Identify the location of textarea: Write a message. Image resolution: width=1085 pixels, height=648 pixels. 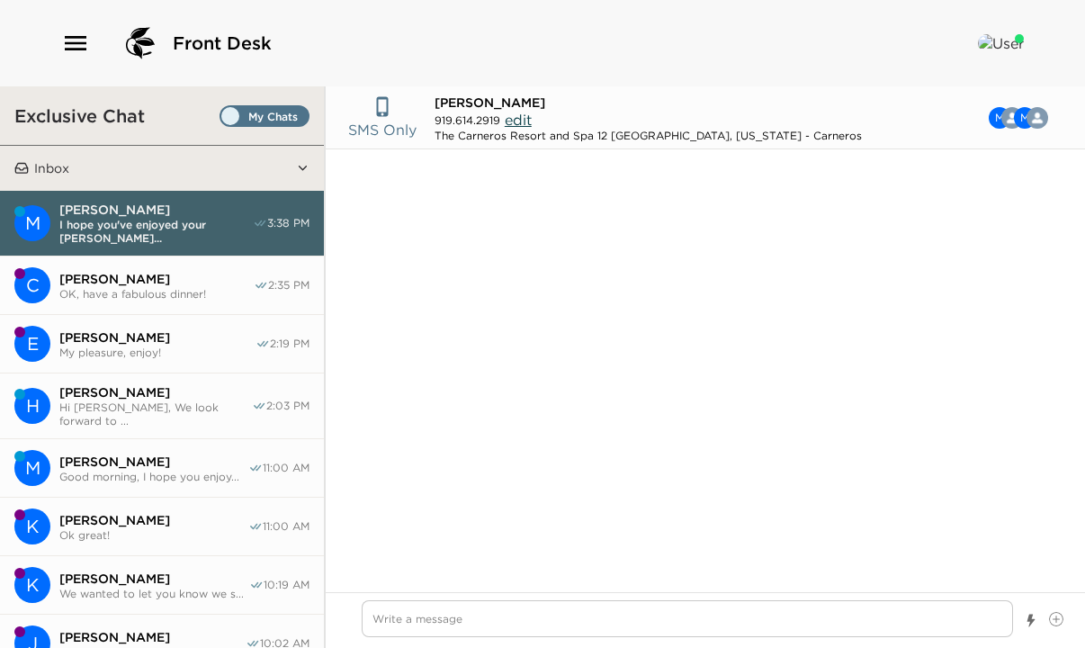
(687, 618).